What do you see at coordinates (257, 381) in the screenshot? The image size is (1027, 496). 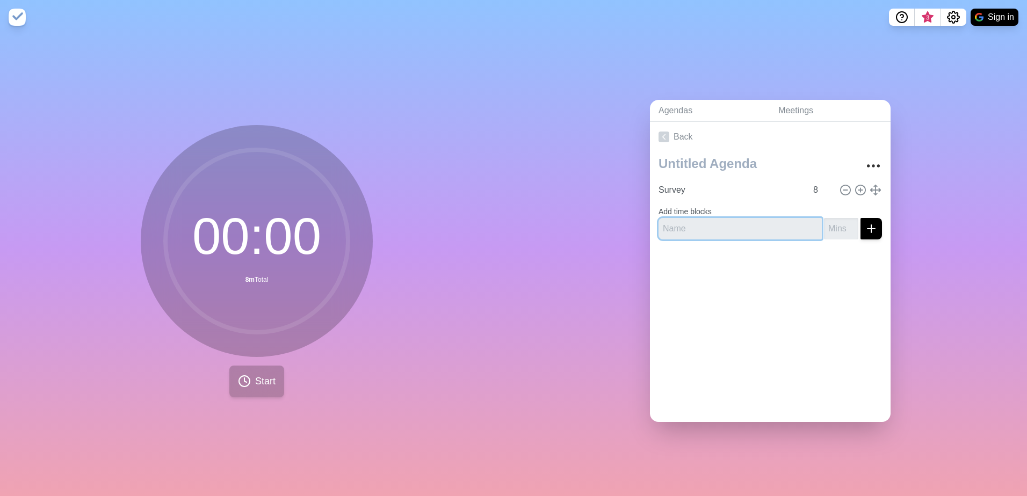 I see `button: Start` at bounding box center [257, 381].